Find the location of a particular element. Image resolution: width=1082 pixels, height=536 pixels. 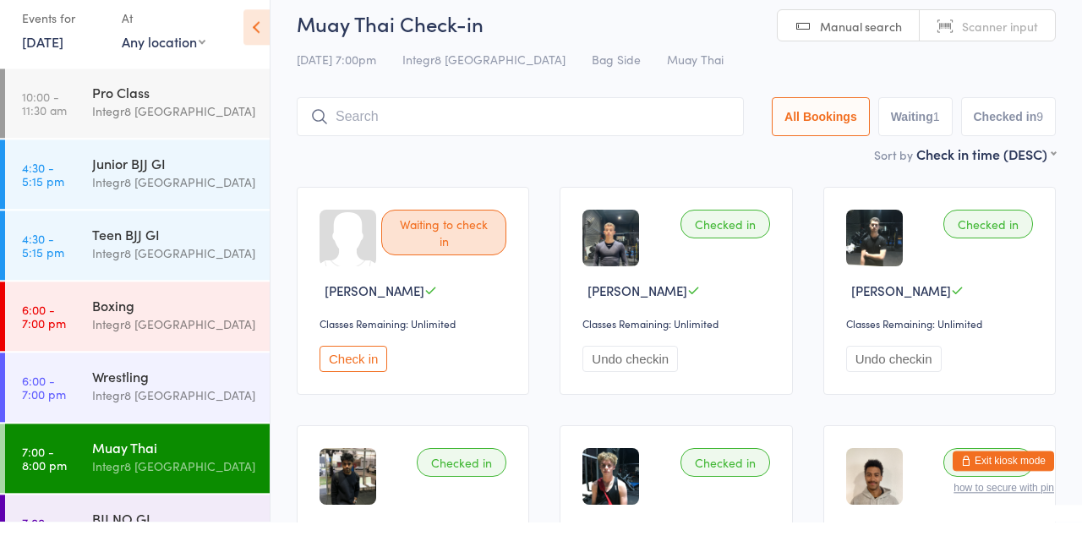

img: image1746526945.png is located at coordinates (874, 490).